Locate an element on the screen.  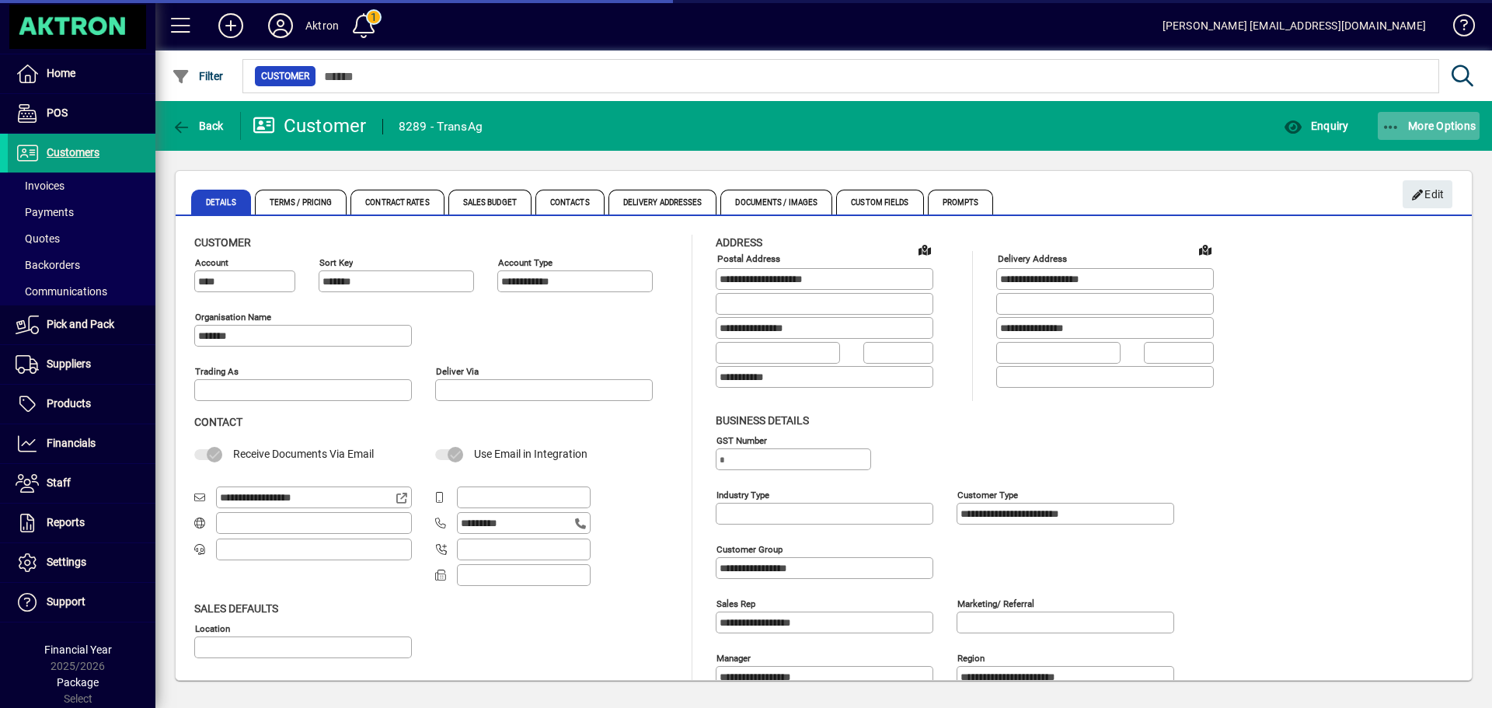
span: Financial Year is located at coordinates (78, 649).